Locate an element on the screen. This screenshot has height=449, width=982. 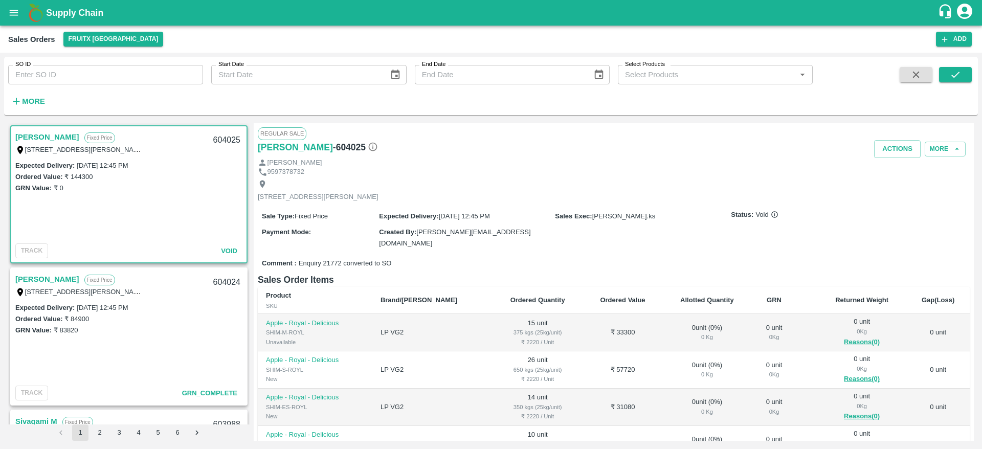
nav: pagination navigation is located at coordinates (129, 433).